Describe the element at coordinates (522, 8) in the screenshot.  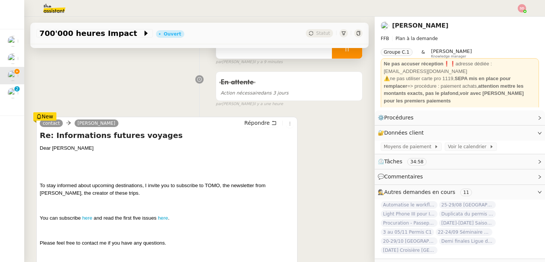
I see `img: svg` at that location.